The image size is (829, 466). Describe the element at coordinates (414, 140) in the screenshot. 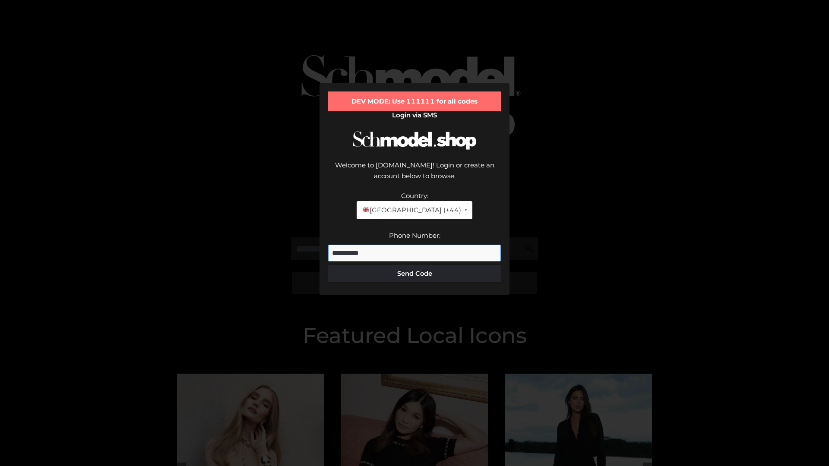

I see `img: Schmodel Logo` at that location.